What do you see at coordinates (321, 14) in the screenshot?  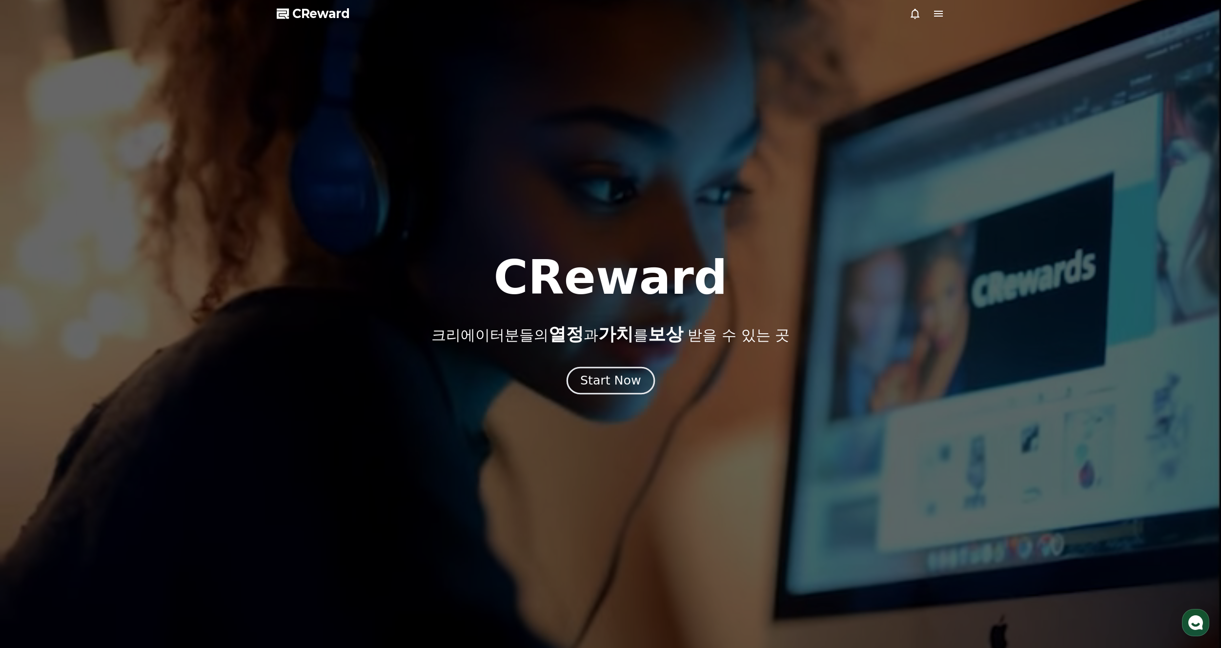 I see `span: CReward` at bounding box center [321, 14].